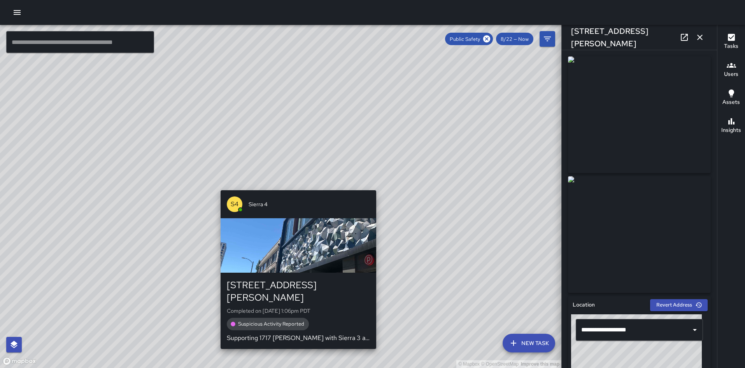 The image size is (745, 368). Describe the element at coordinates (528, 343) in the screenshot. I see `button: New Task` at that location.